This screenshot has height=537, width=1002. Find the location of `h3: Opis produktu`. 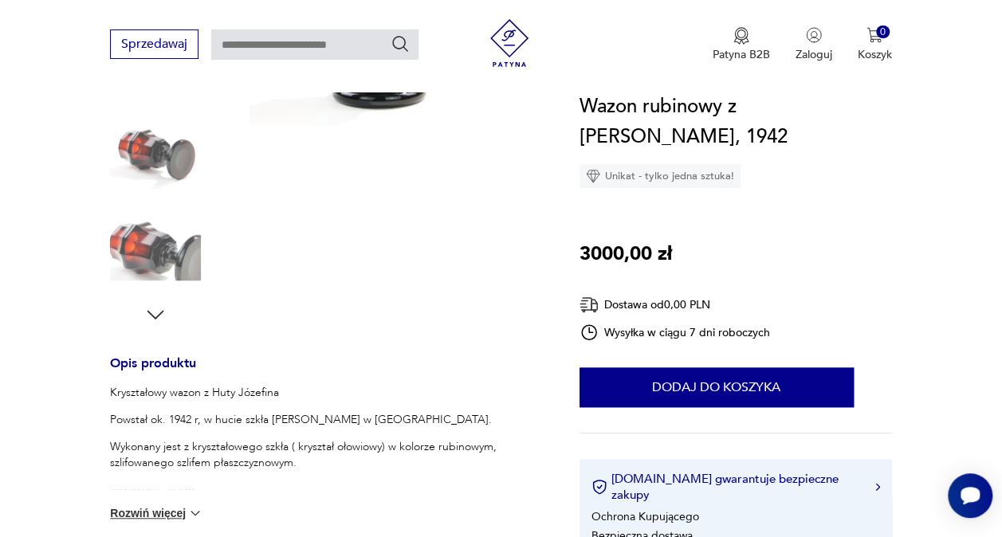

h3: Opis produktu is located at coordinates (325, 371).